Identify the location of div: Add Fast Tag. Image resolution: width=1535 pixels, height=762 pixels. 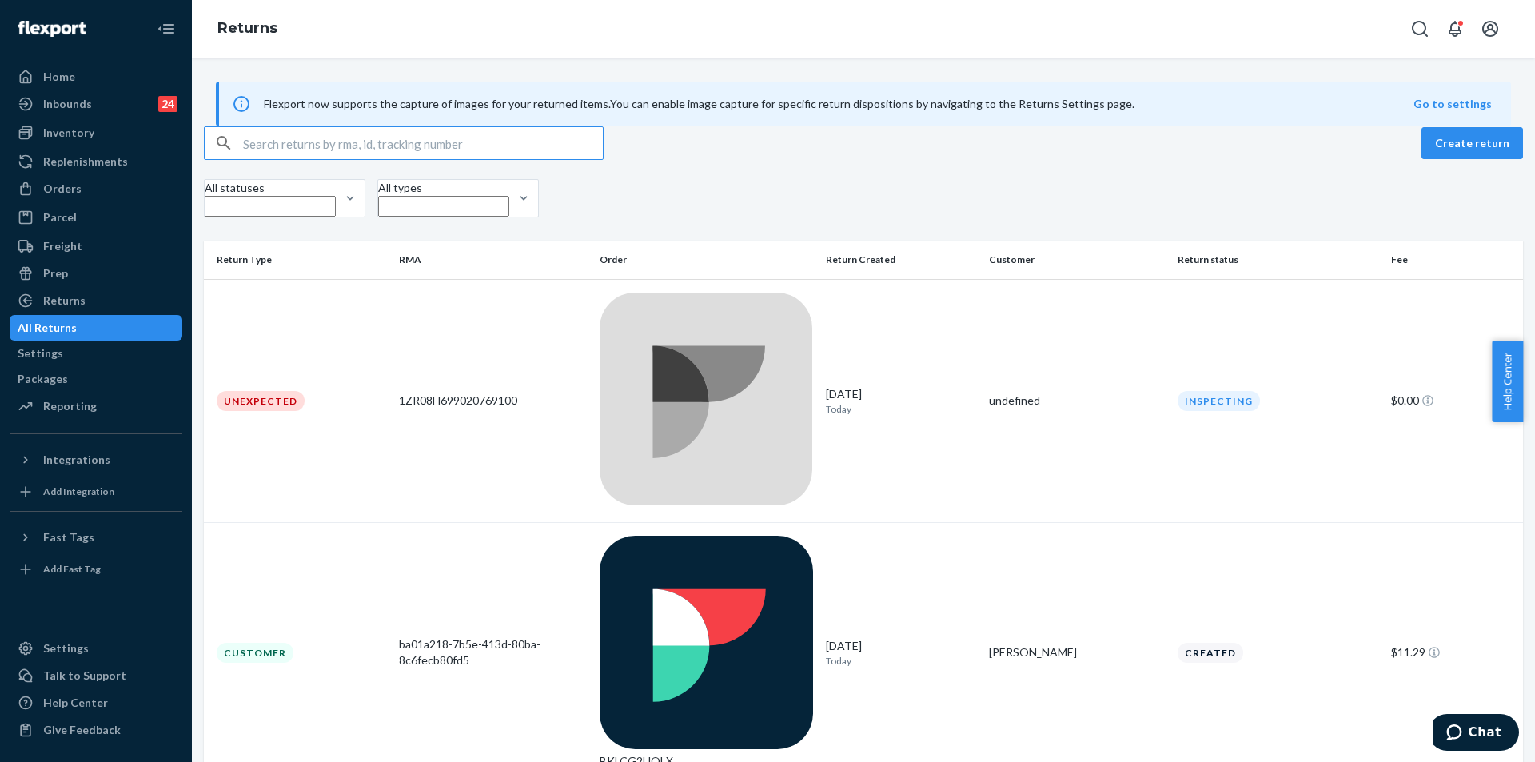
(72, 568).